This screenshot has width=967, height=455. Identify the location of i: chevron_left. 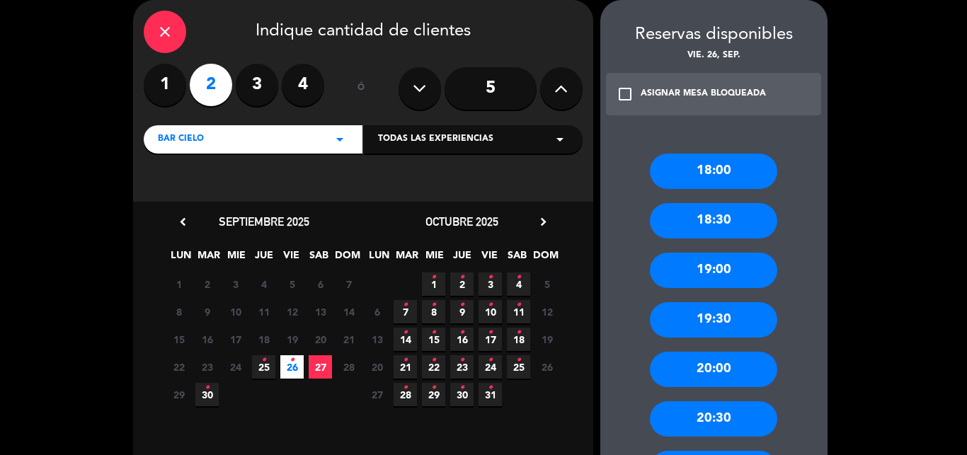
(183, 222).